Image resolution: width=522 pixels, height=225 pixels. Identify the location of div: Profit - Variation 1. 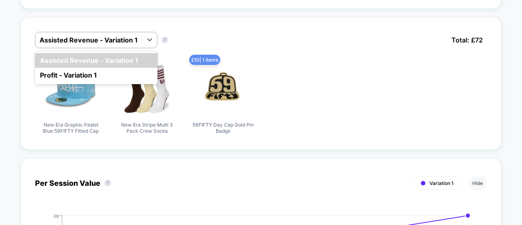
(96, 75).